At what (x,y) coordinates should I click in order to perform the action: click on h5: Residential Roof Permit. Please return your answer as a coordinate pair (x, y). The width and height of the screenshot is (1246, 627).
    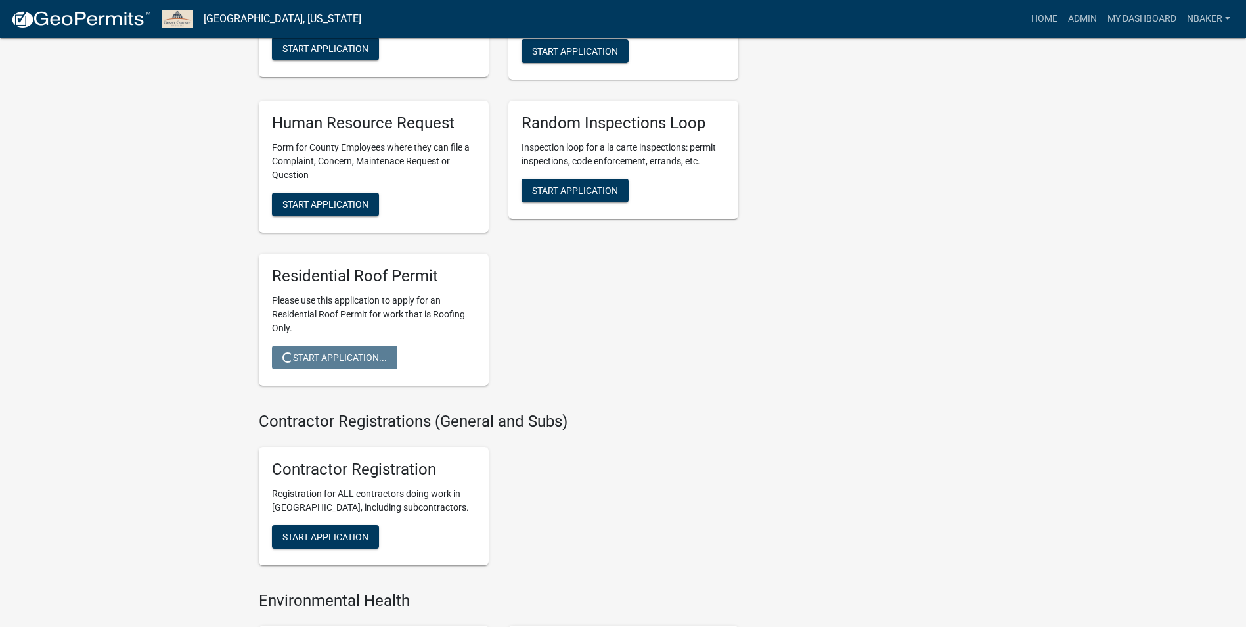
    Looking at the image, I should click on (374, 276).